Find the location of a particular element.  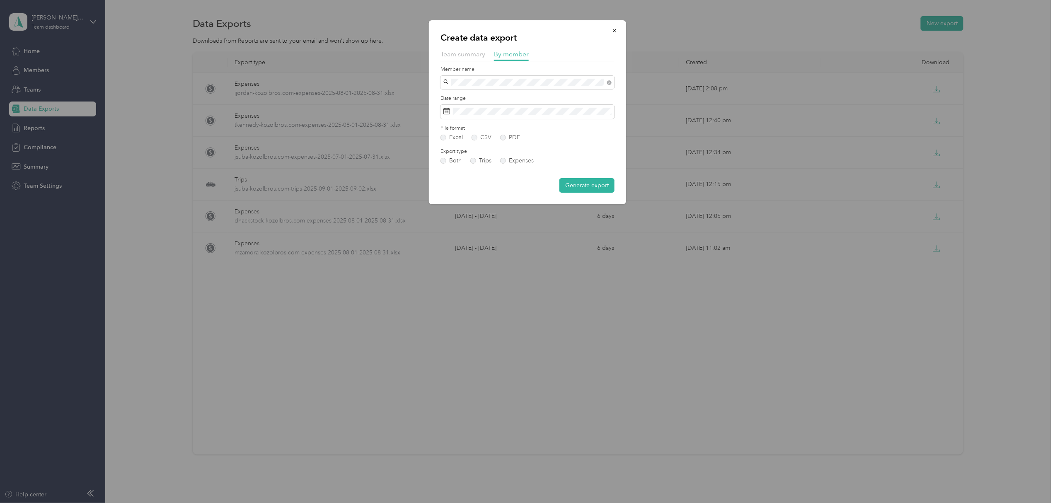

label: PDF is located at coordinates (510, 138).